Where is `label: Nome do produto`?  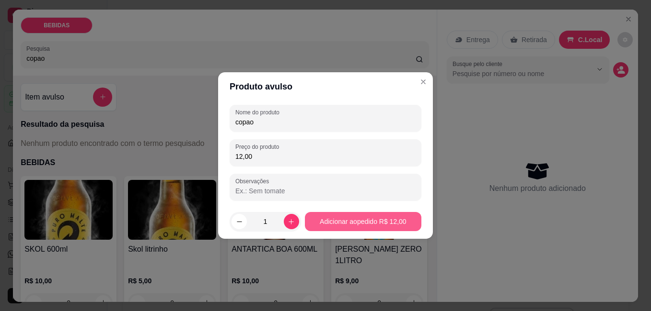
label: Nome do produto is located at coordinates (259, 112).